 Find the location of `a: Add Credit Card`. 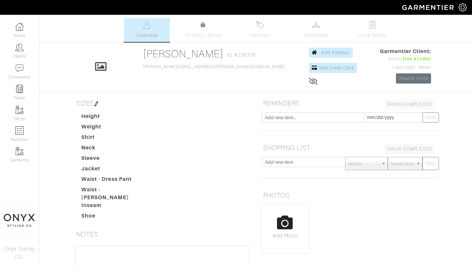

a: Add Credit Card is located at coordinates (333, 68).